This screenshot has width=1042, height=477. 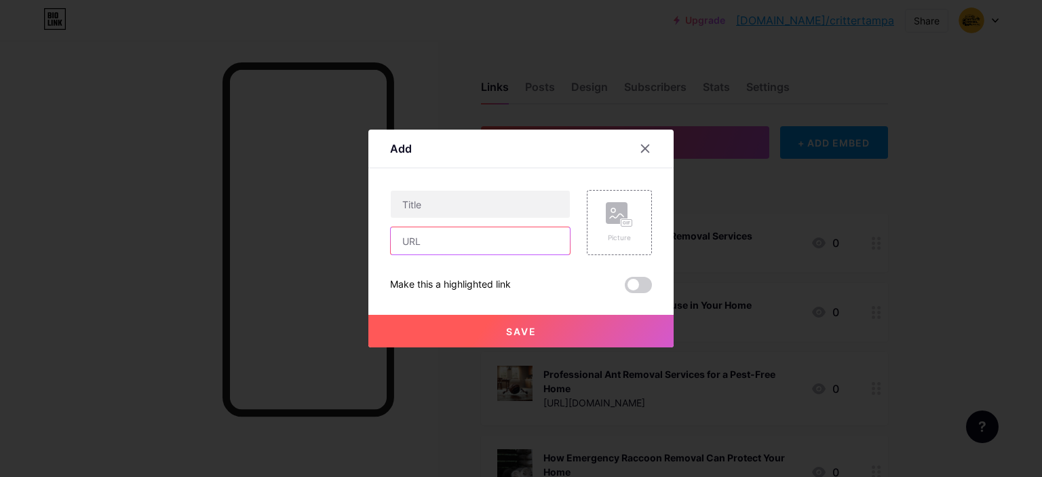 I want to click on input: URL, so click(x=480, y=241).